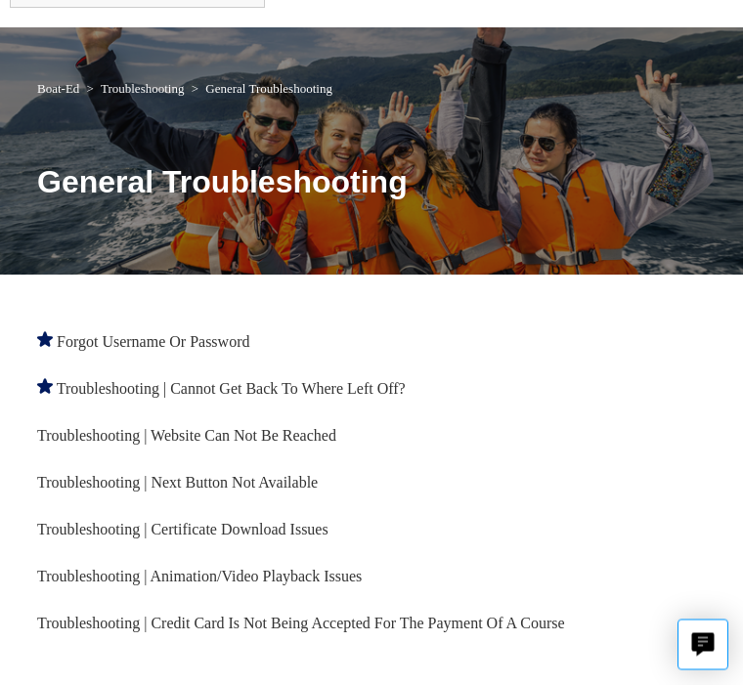 This screenshot has height=685, width=743. What do you see at coordinates (183, 530) in the screenshot?
I see `a: Troubleshooting | Certificate Download Issues` at bounding box center [183, 530].